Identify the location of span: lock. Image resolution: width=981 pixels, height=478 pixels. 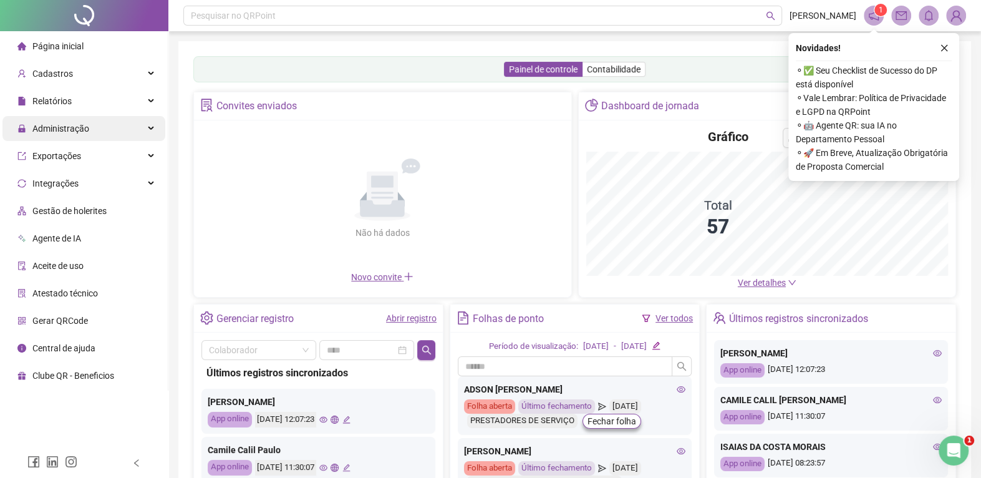
(22, 129).